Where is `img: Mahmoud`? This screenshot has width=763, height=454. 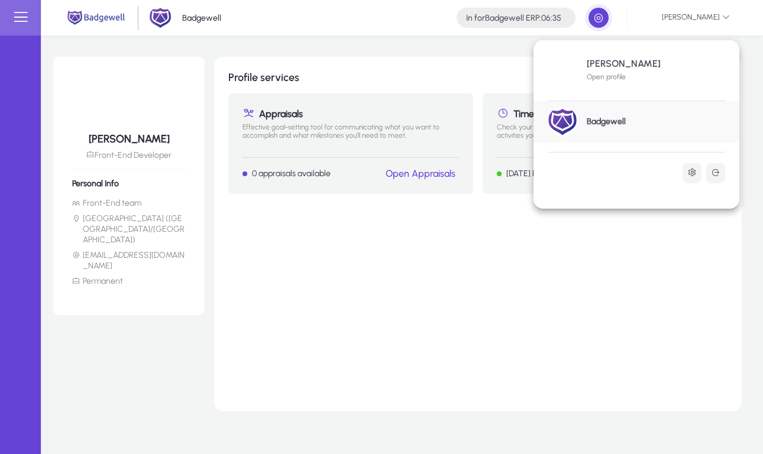 img: Mahmoud is located at coordinates (562, 70).